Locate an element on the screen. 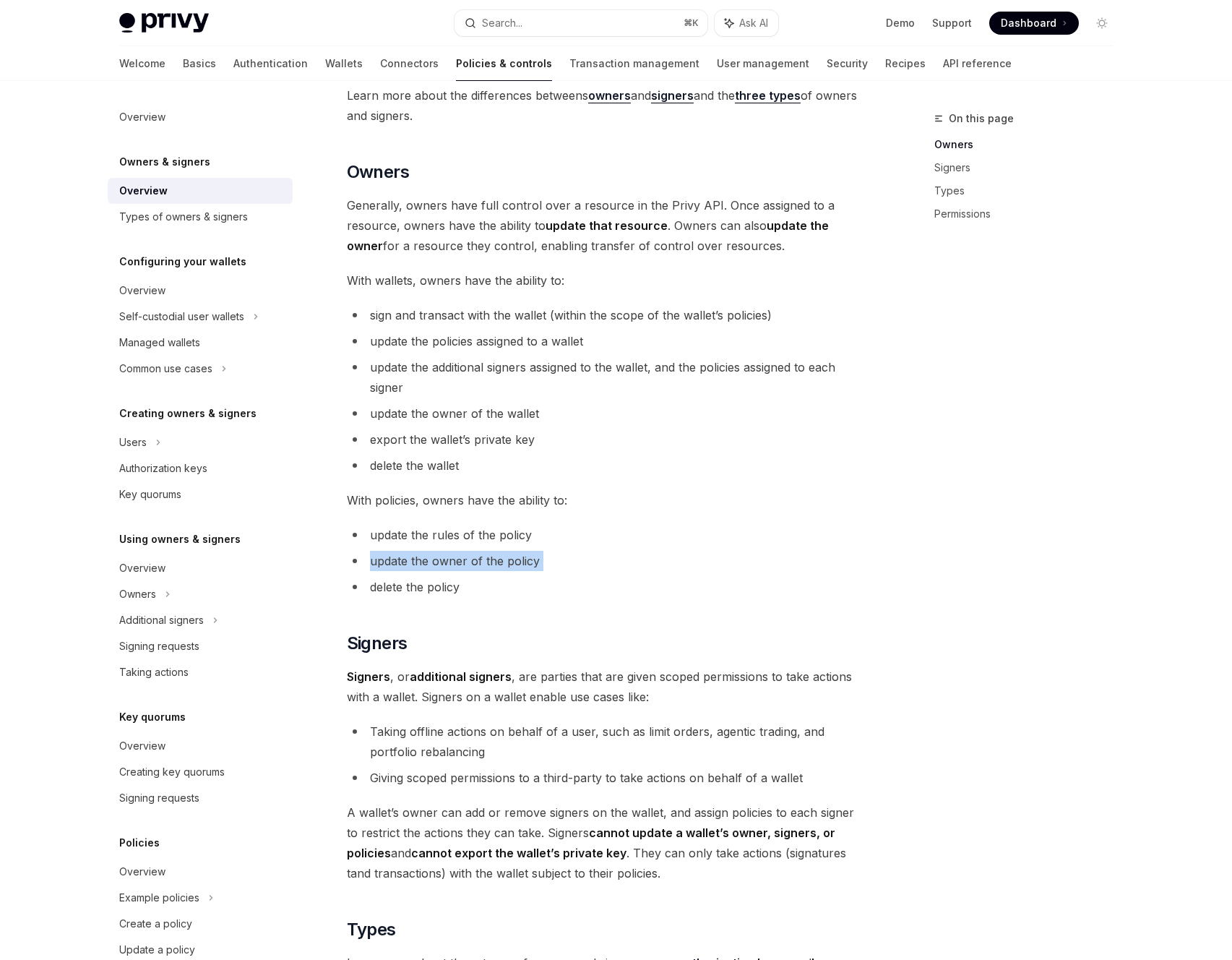  h5: Key quorums is located at coordinates (153, 717).